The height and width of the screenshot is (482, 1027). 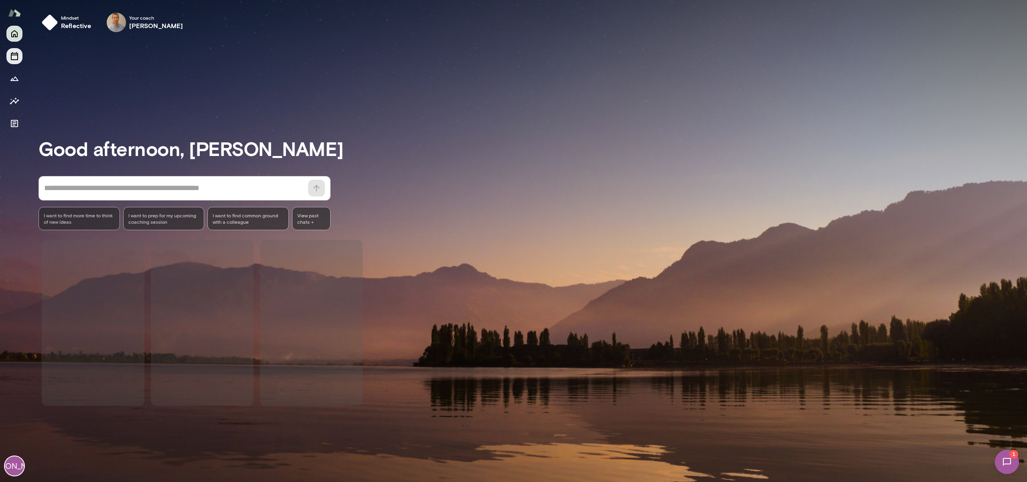 I want to click on button: Mindsetreflective, so click(x=68, y=22).